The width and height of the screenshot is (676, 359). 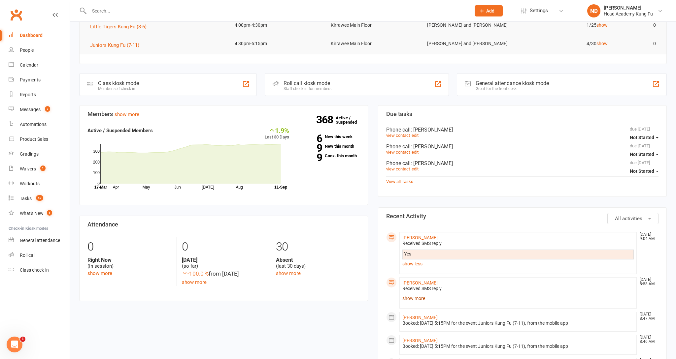 What do you see at coordinates (276, 11) in the screenshot?
I see `input: Search...` at bounding box center [276, 11].